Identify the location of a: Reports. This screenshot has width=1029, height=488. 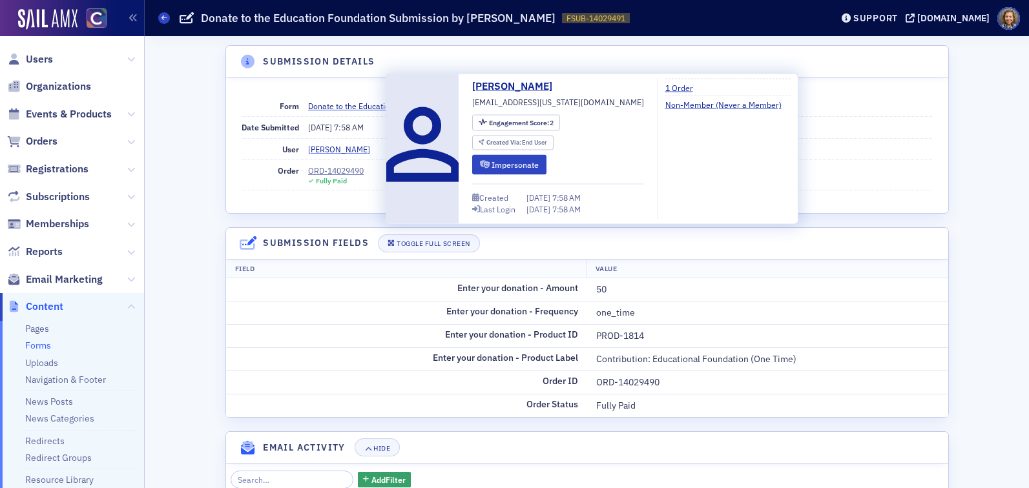
(35, 252).